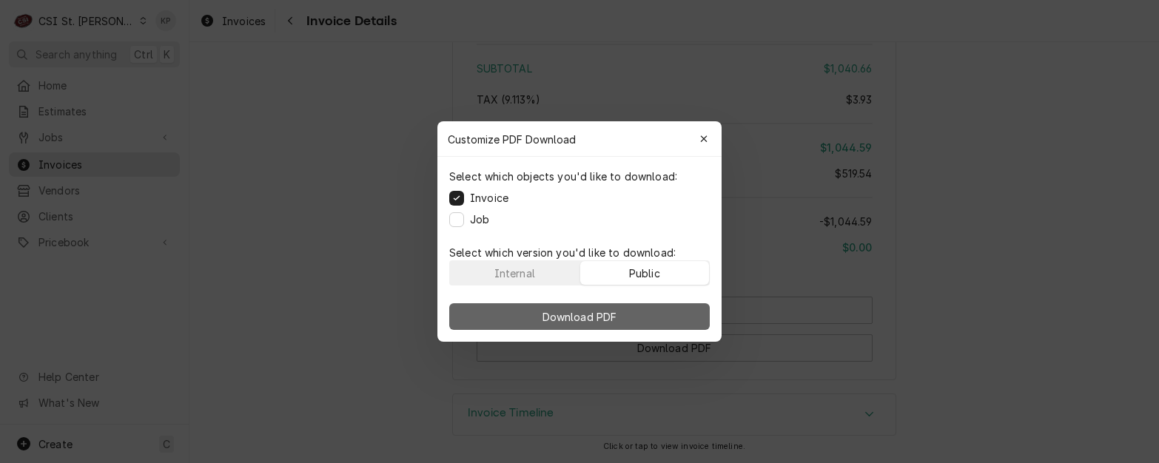 This screenshot has width=1159, height=463. What do you see at coordinates (480, 219) in the screenshot?
I see `label: Job` at bounding box center [480, 219].